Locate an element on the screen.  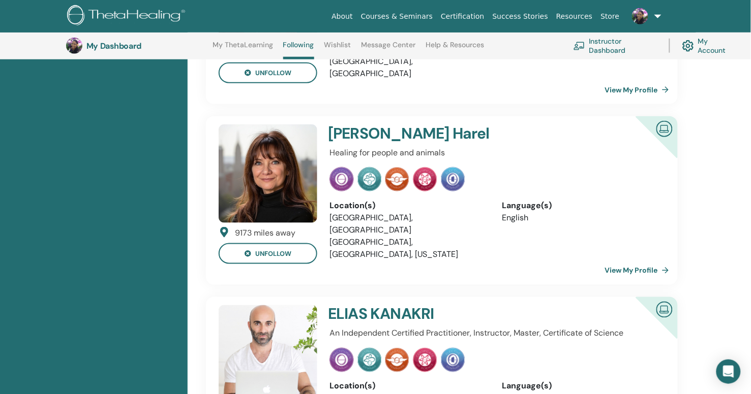
p: An Independent Certified Practitioner, Instructor, Master, Certificate of Science is located at coordinates (494, 334).